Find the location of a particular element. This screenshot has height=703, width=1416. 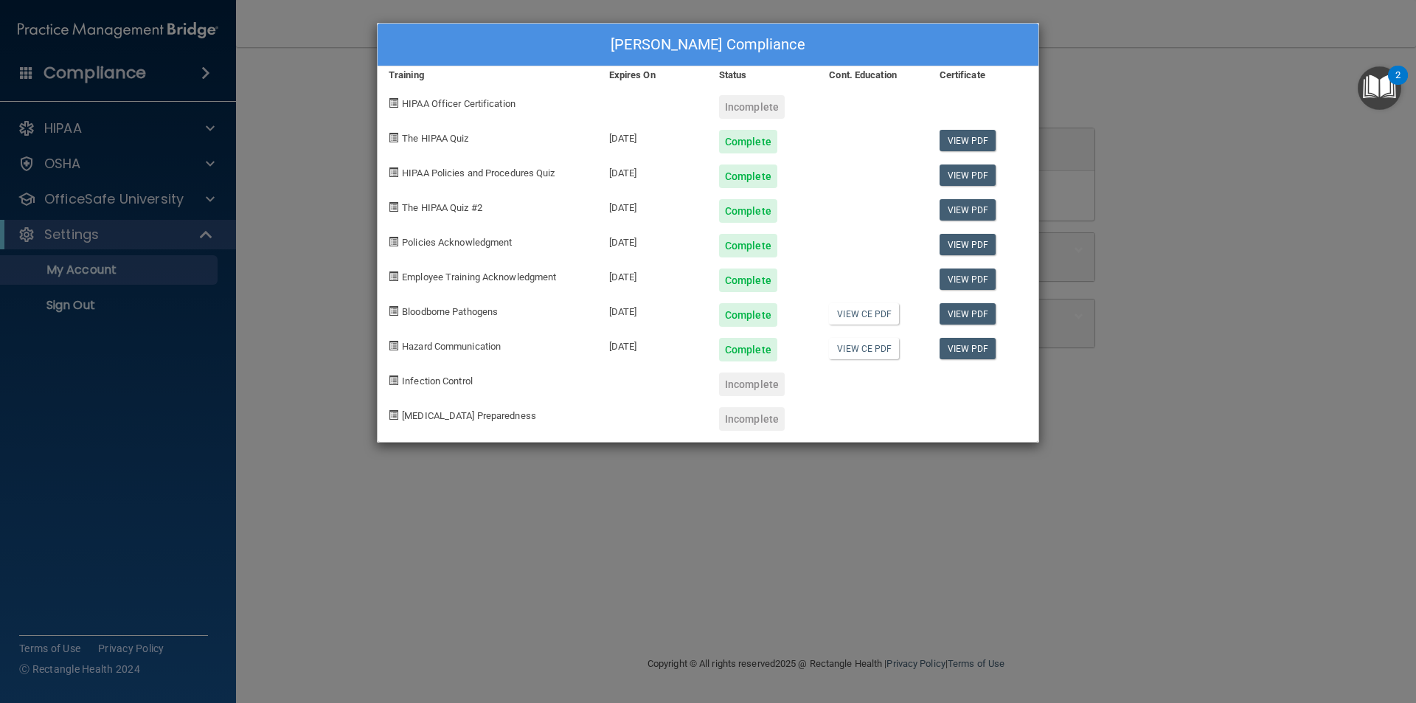

div: Certificate is located at coordinates (983, 75).